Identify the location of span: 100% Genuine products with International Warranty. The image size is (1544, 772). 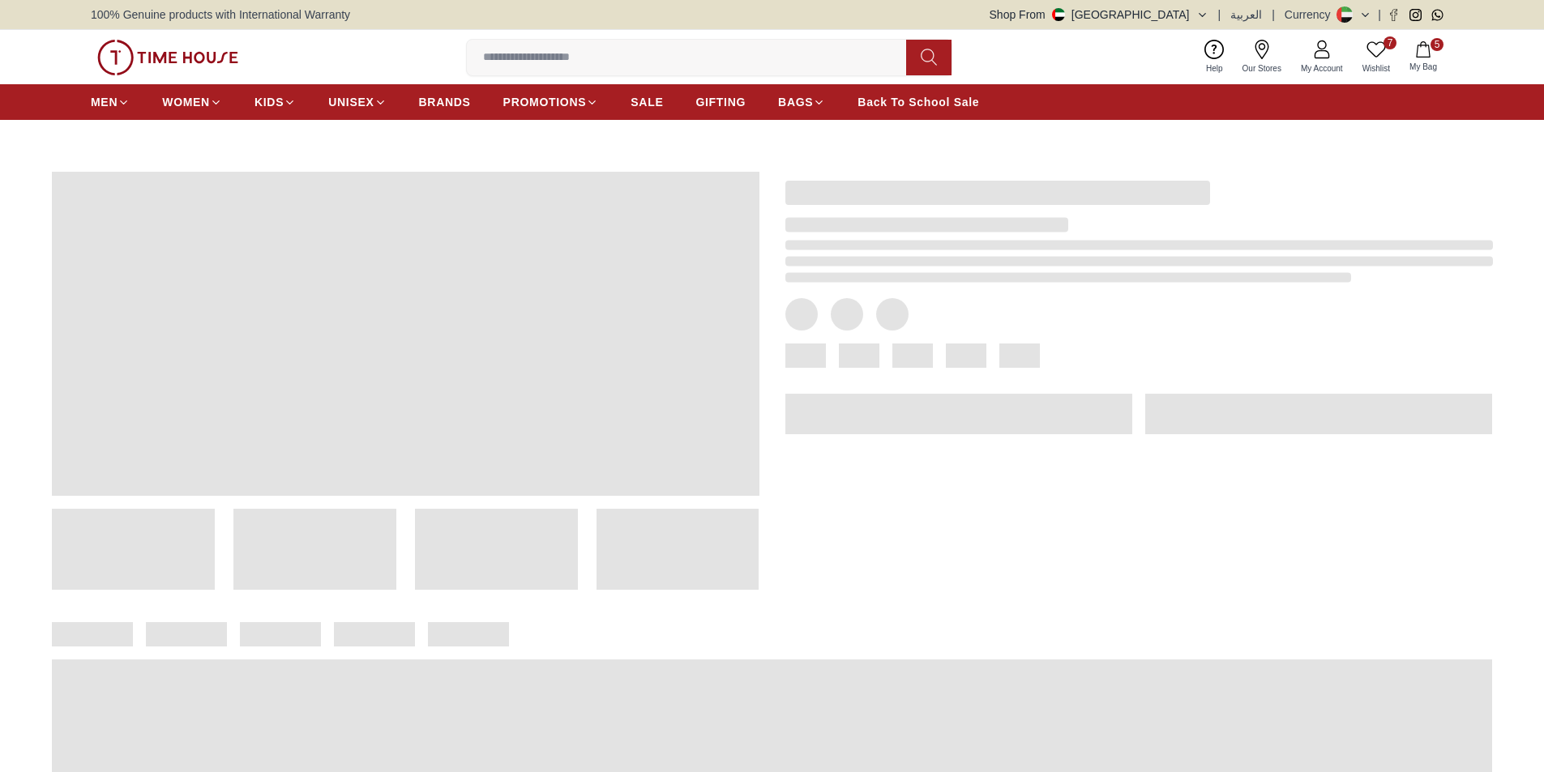
(220, 15).